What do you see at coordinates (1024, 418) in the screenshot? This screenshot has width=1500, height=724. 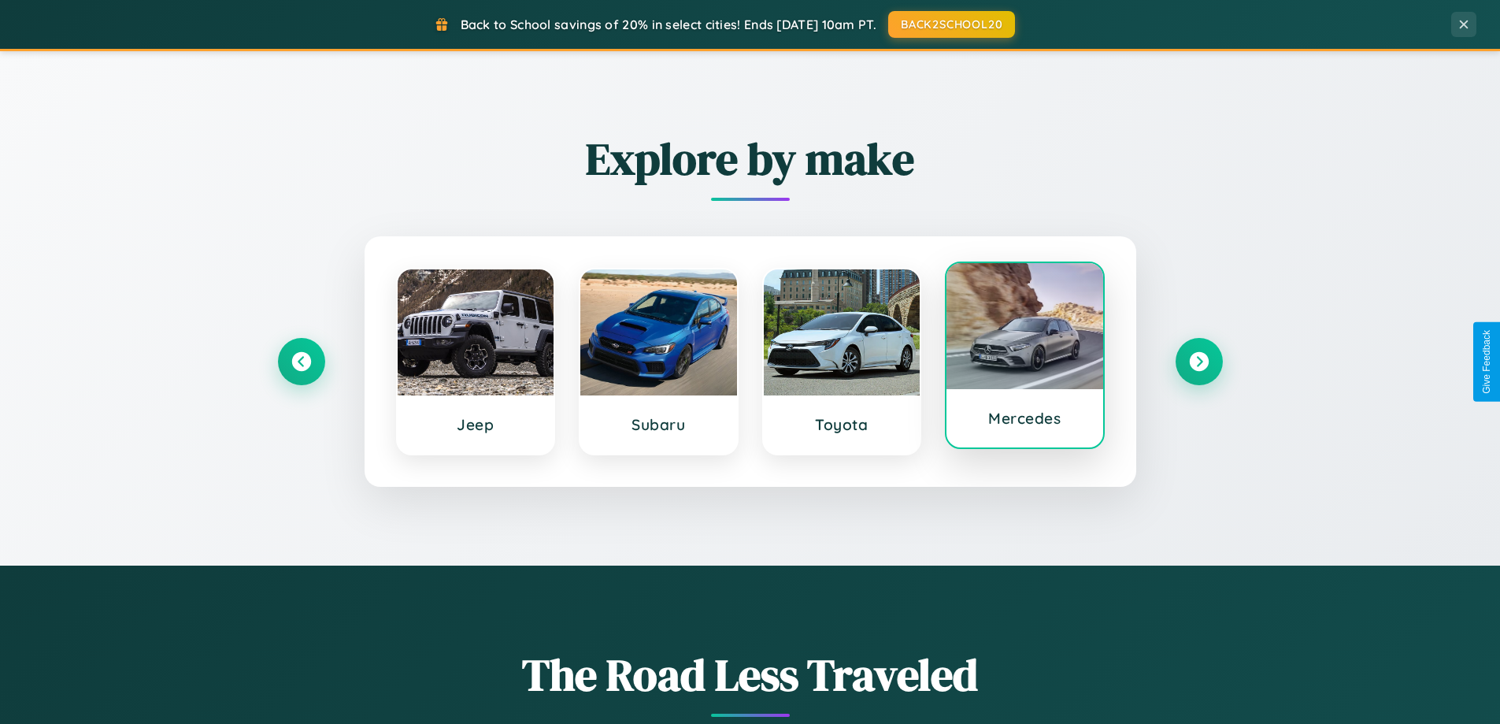 I see `h3: Mercedes` at bounding box center [1024, 418].